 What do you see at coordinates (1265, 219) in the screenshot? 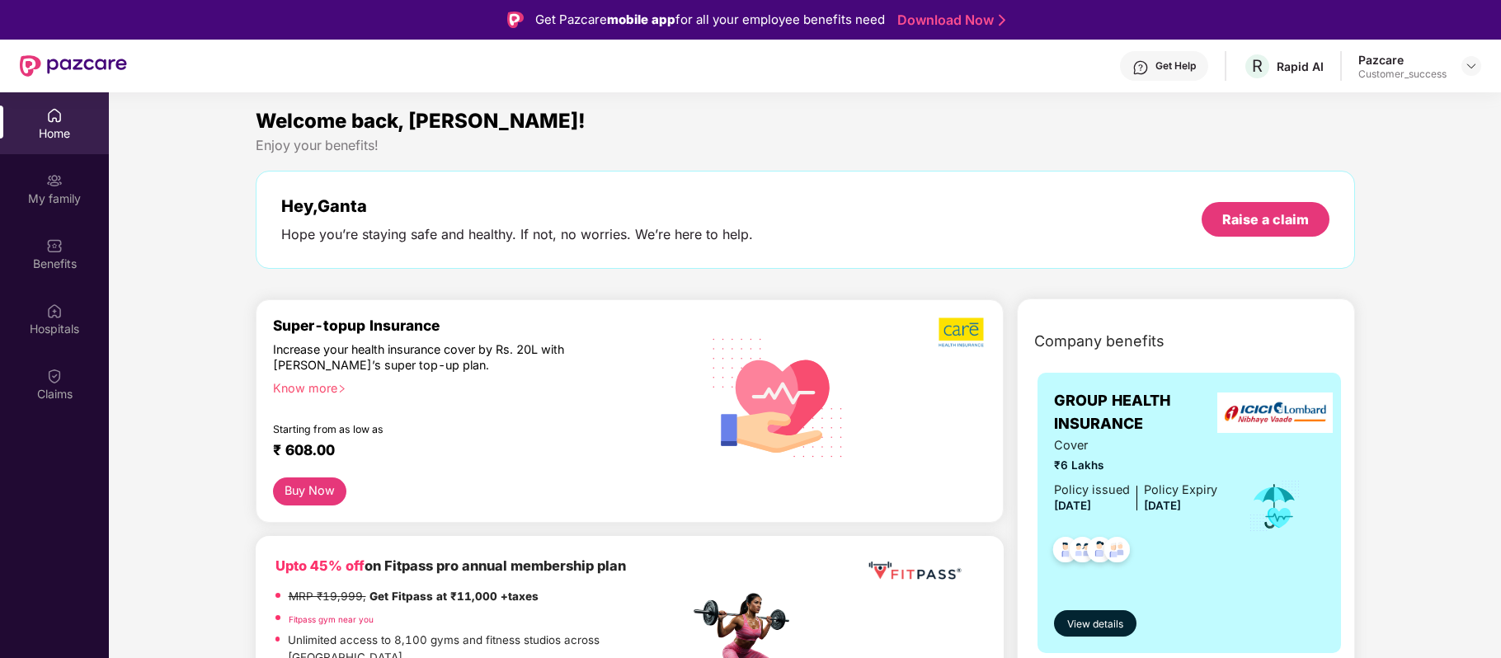
I see `div: Raise a claim` at bounding box center [1265, 219].